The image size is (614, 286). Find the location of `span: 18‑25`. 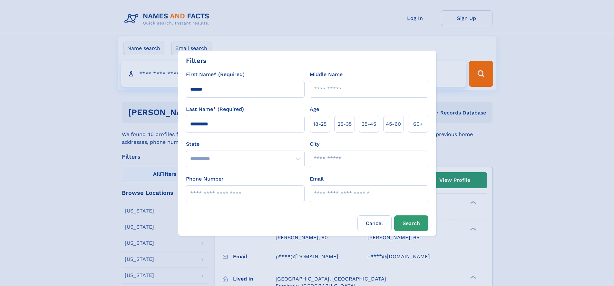

span: 18‑25 is located at coordinates (320, 124).